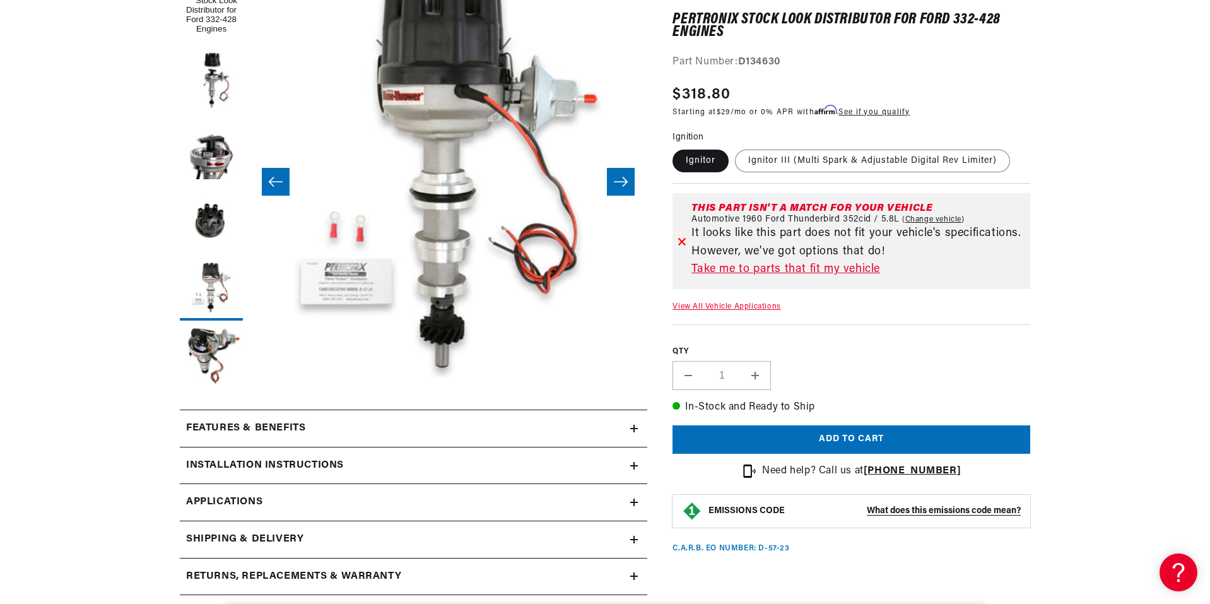 This screenshot has height=604, width=1210. I want to click on strong: D134630, so click(759, 62).